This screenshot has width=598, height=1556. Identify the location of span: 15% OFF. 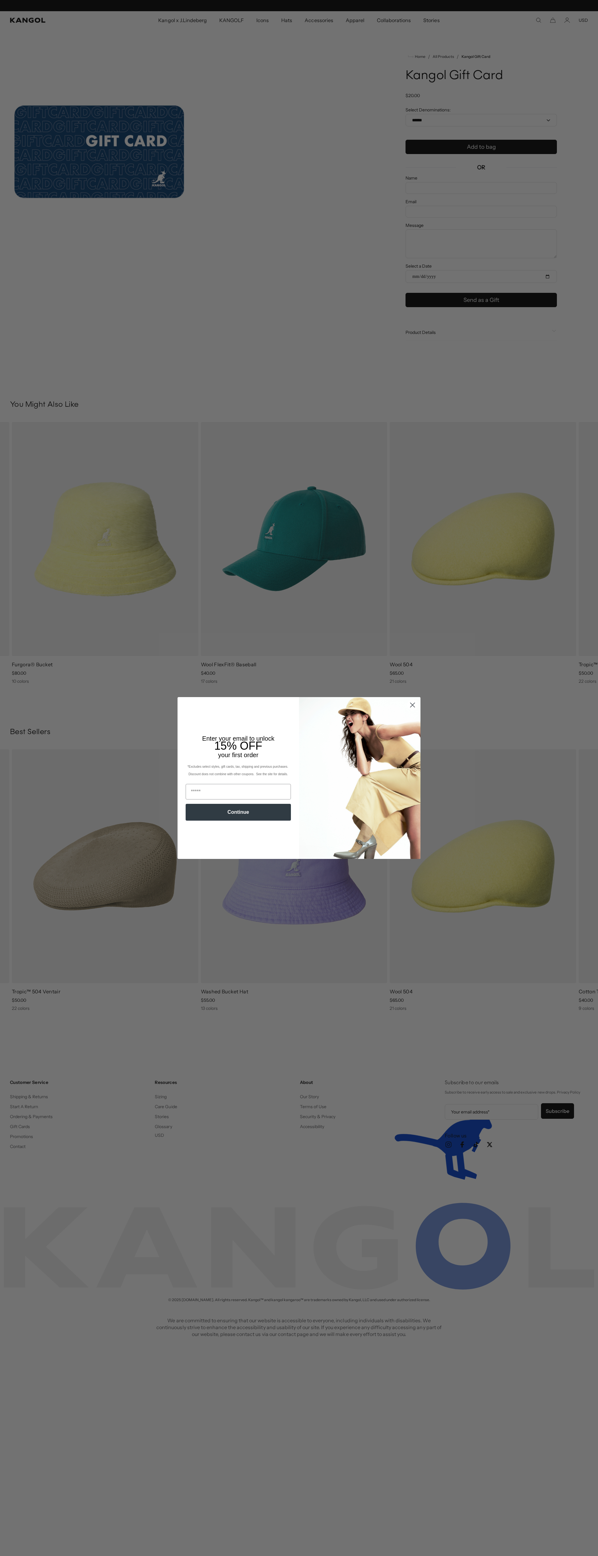
(238, 746).